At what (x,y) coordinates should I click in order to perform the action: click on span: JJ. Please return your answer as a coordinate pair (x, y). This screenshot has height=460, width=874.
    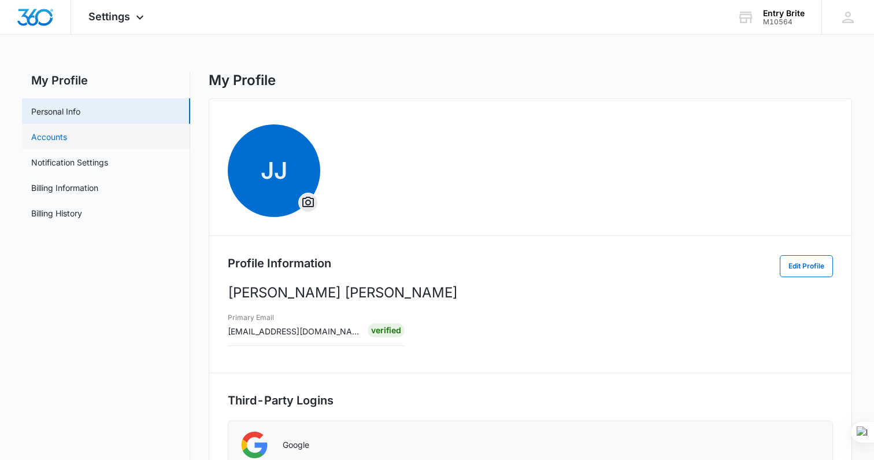
    Looking at the image, I should click on (274, 171).